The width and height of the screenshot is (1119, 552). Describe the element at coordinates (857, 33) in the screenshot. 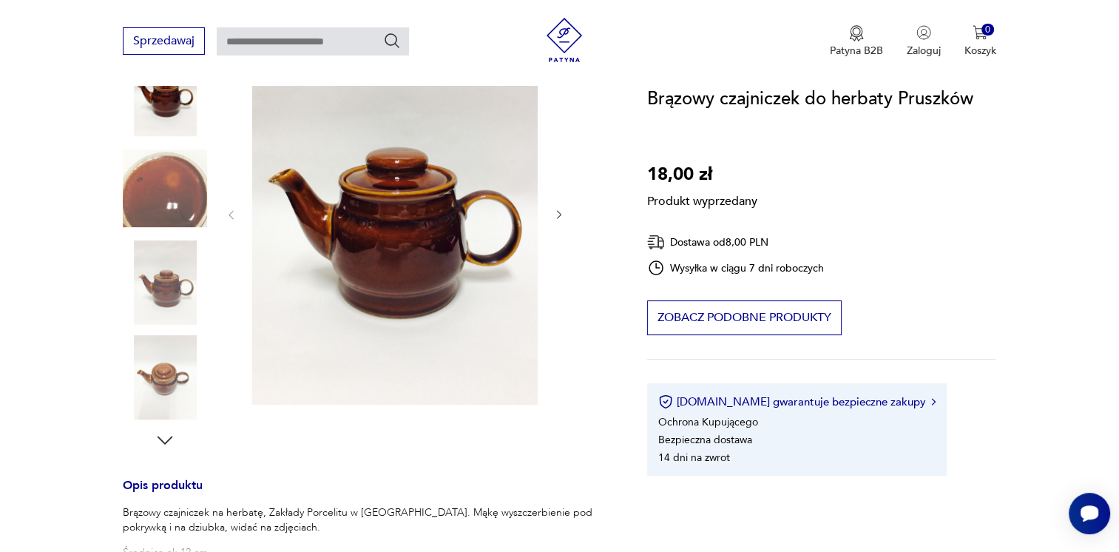

I see `img: Ikona medalu` at that location.